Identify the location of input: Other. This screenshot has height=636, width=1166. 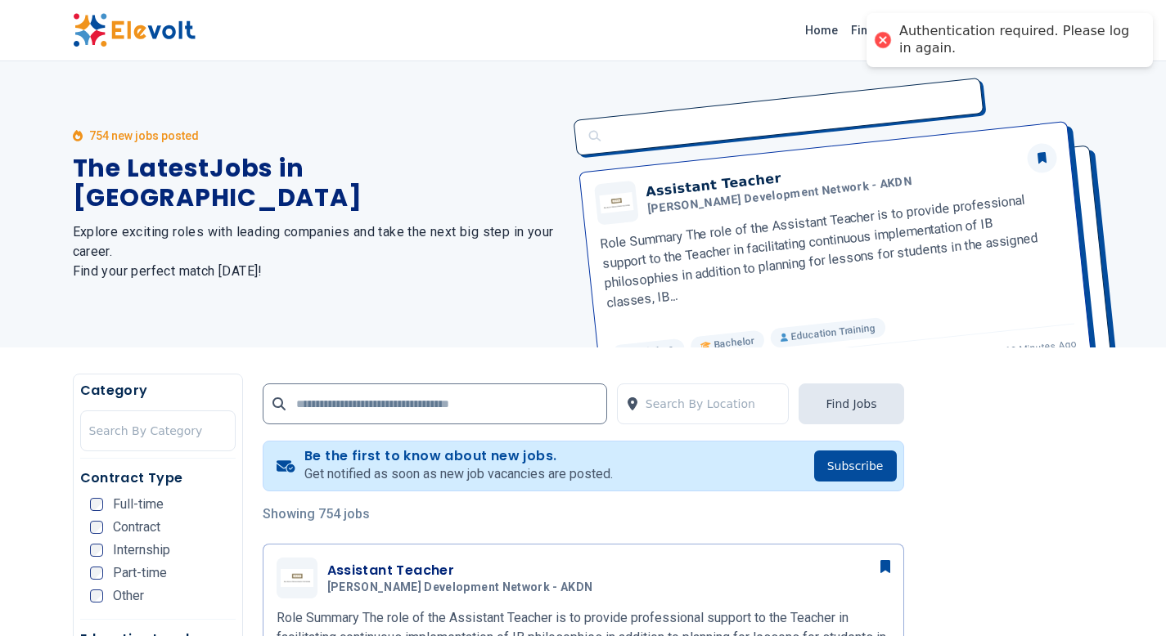
(97, 596).